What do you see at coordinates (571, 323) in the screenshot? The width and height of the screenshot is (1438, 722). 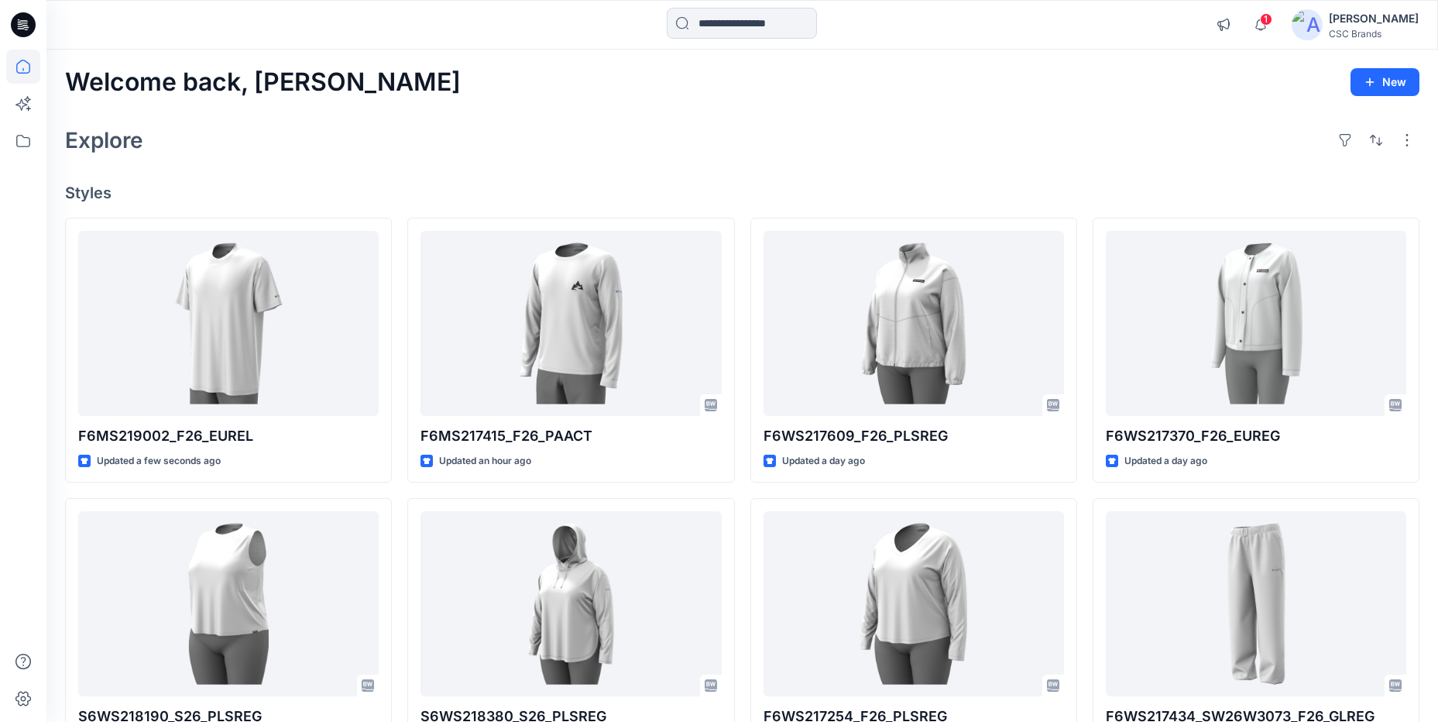 I see `a: F6MS217415_F26_PAACT` at bounding box center [571, 323].